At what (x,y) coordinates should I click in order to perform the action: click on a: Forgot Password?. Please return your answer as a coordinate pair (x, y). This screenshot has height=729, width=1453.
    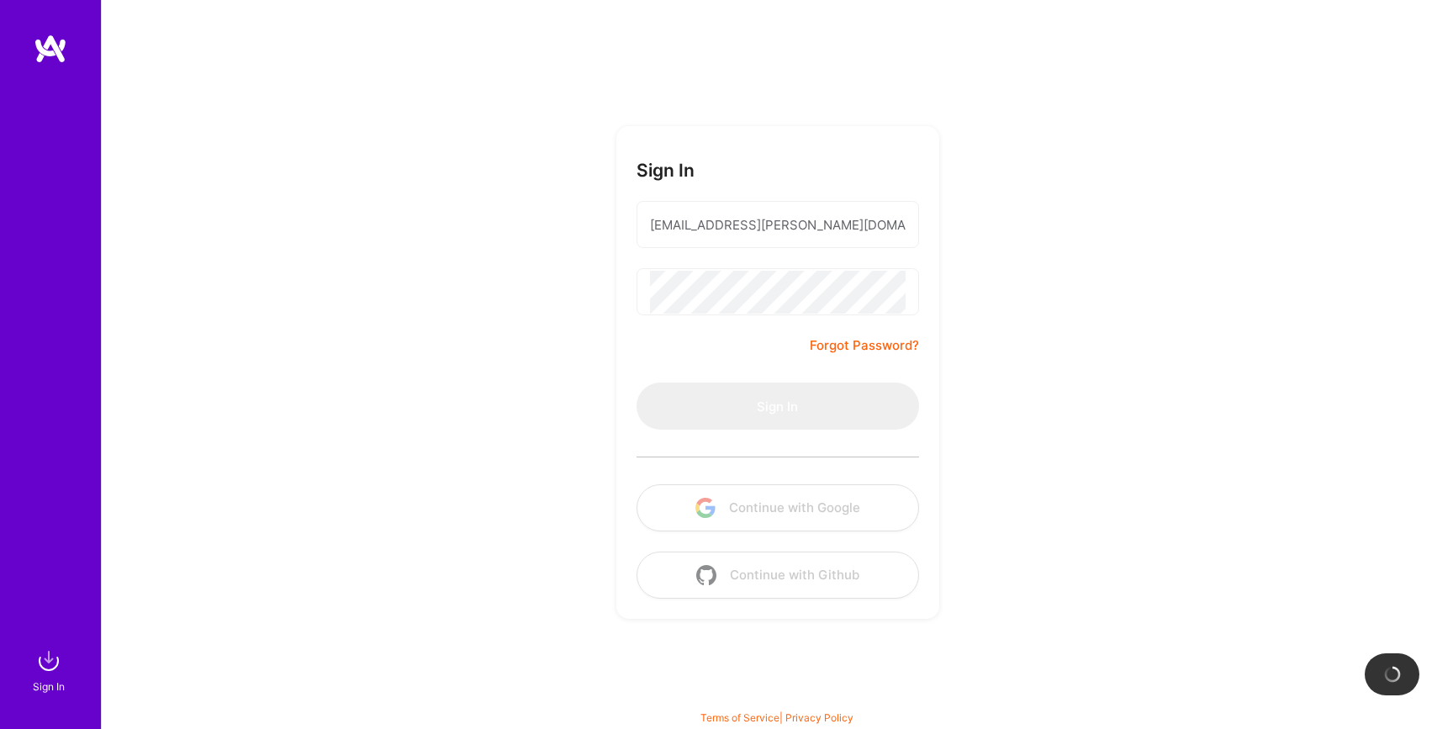
    Looking at the image, I should click on (864, 346).